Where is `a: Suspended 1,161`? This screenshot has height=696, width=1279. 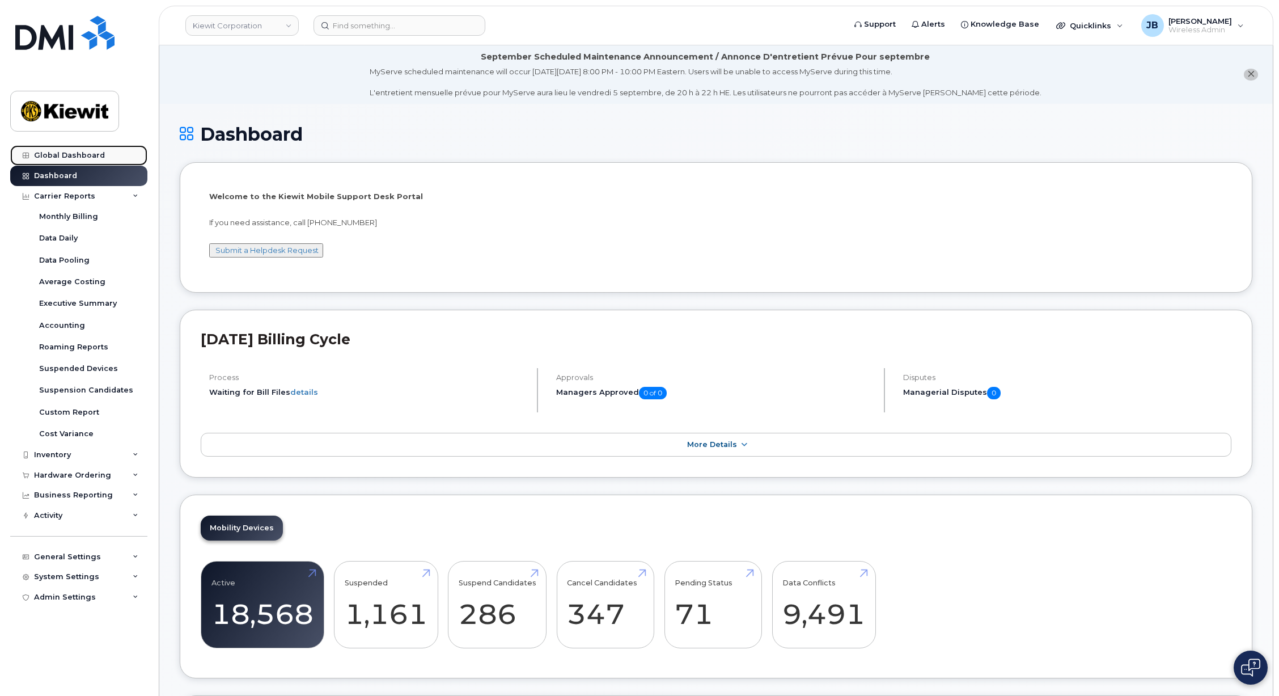 a: Suspended 1,161 is located at coordinates (386, 604).